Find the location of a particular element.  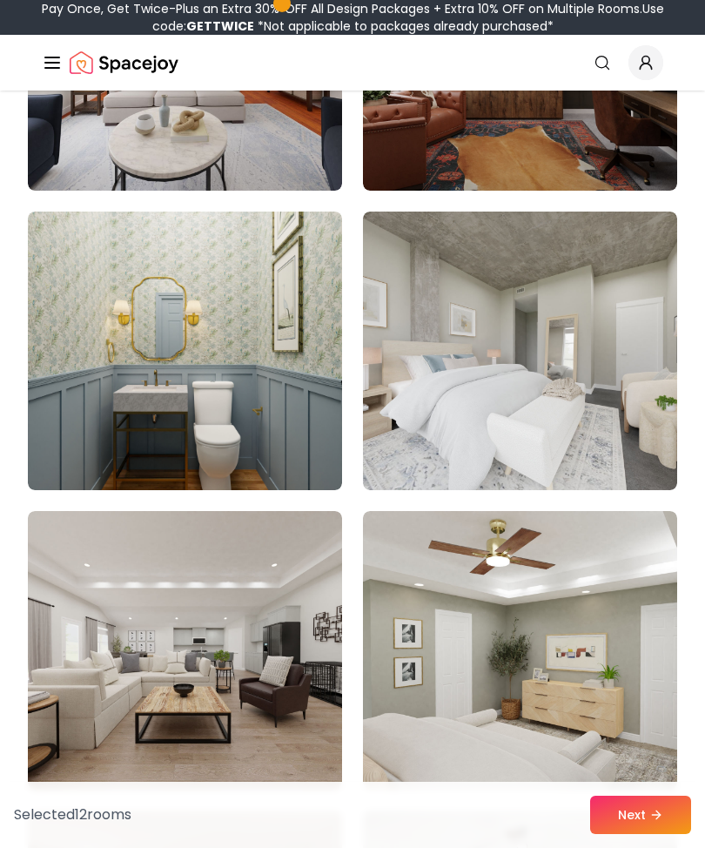

button: Next is located at coordinates (640, 814).